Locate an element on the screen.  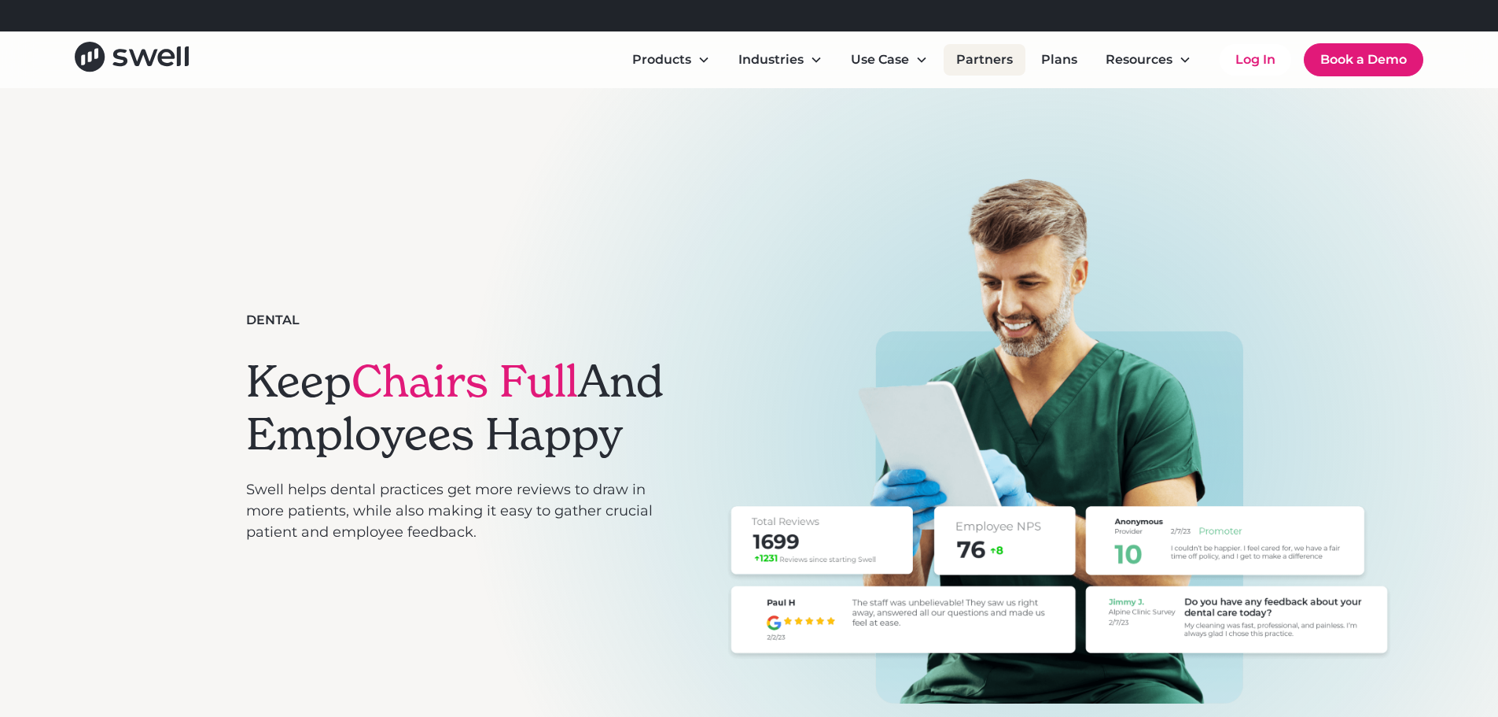
a: Plans is located at coordinates (1059, 60).